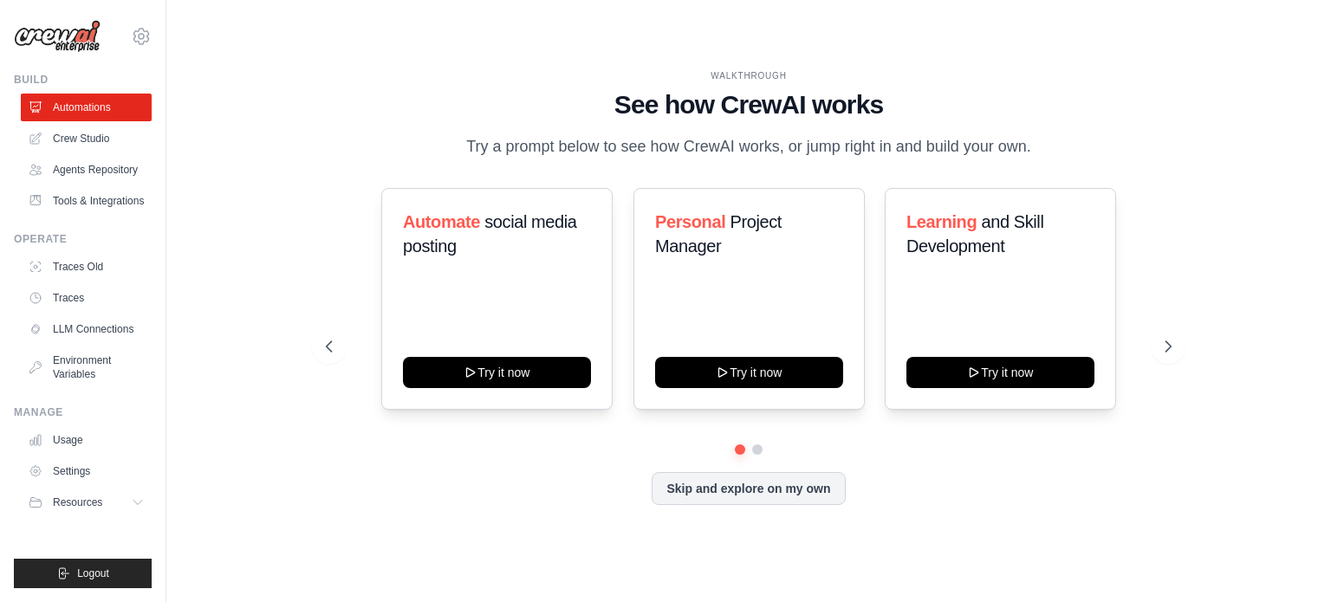 The image size is (1331, 602). Describe the element at coordinates (490, 234) in the screenshot. I see `span: social media posting` at that location.